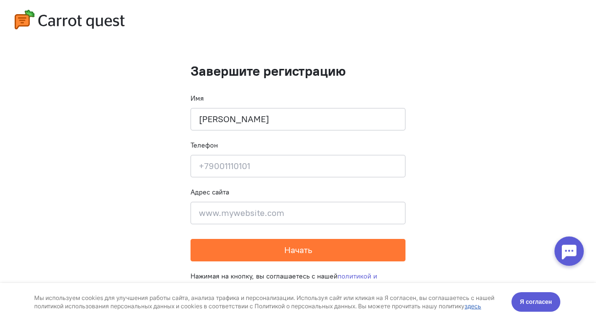  What do you see at coordinates (298, 166) in the screenshot?
I see `input: +79001110101` at bounding box center [298, 166].